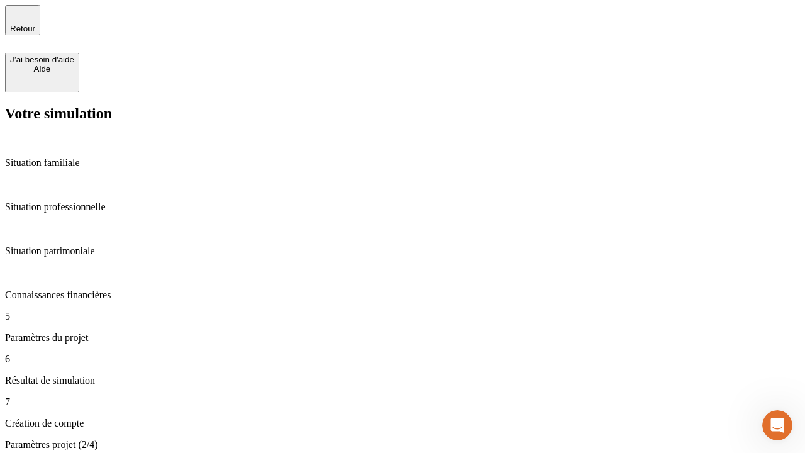 This screenshot has width=805, height=453. I want to click on p: Création de compte, so click(403, 423).